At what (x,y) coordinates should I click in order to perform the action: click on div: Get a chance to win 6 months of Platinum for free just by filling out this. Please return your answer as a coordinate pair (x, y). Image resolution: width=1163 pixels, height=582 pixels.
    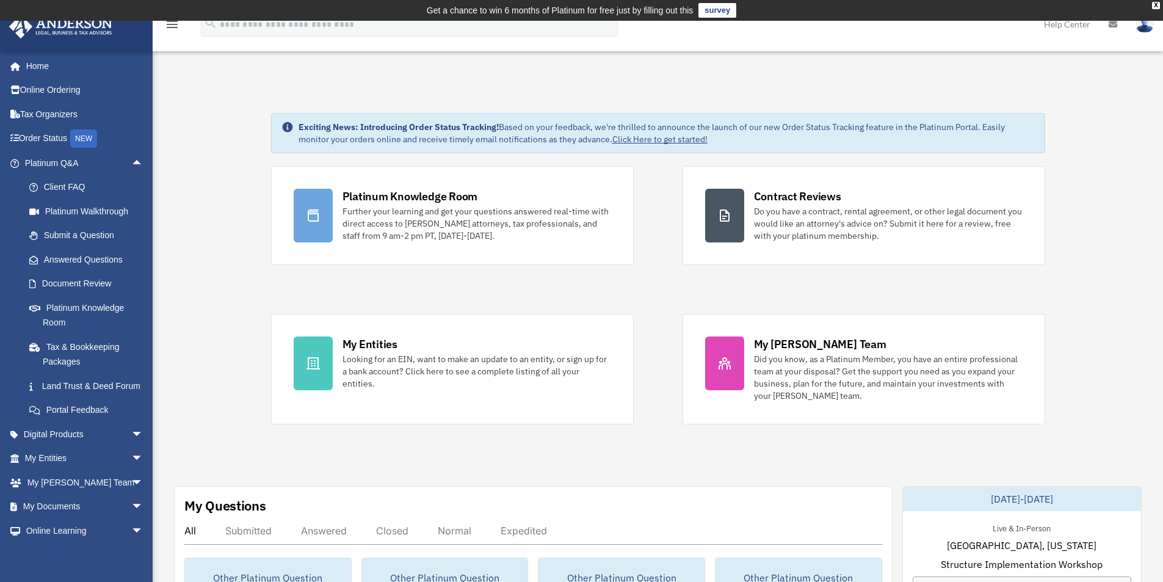
    Looking at the image, I should click on (560, 10).